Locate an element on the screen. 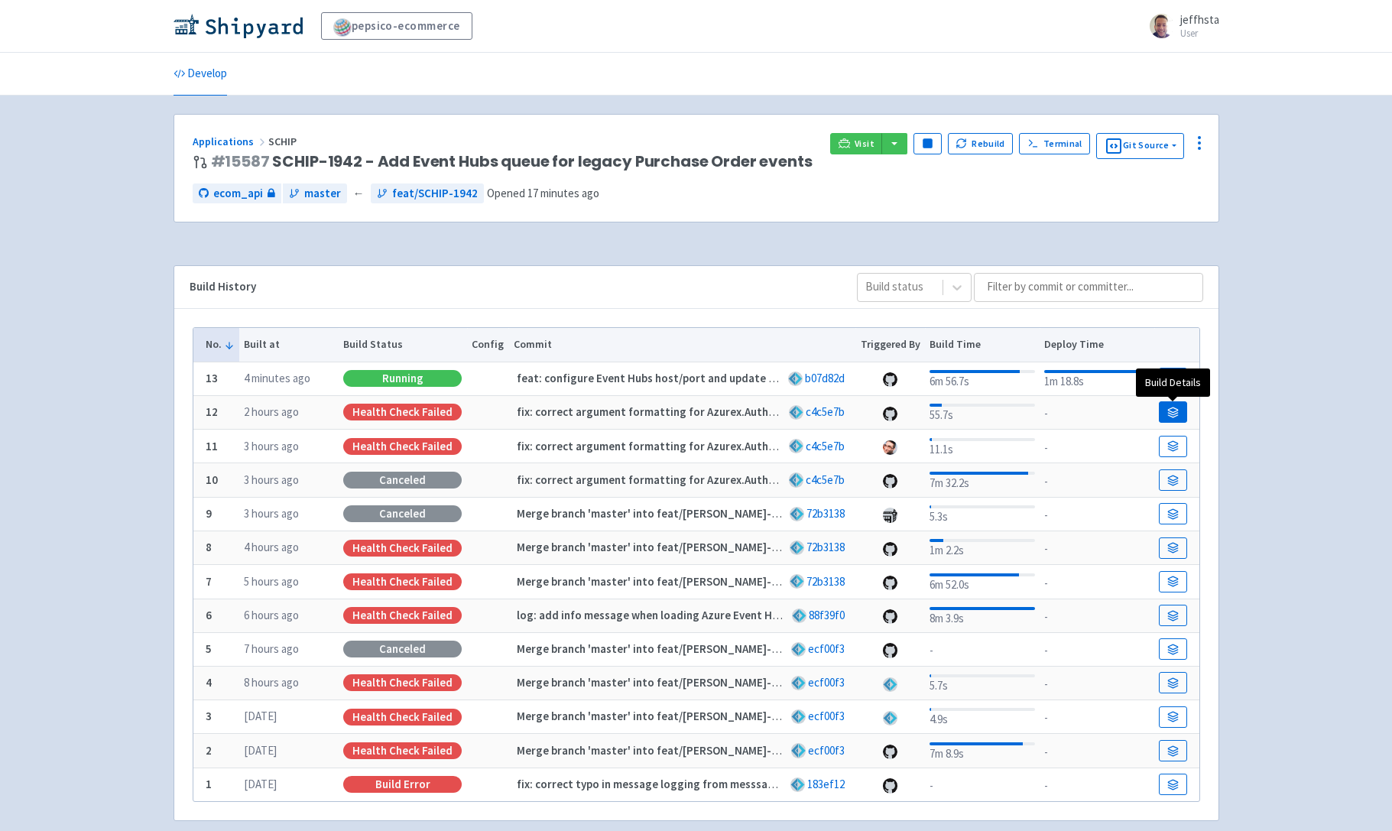 This screenshot has height=831, width=1392. button: Pause is located at coordinates (927, 144).